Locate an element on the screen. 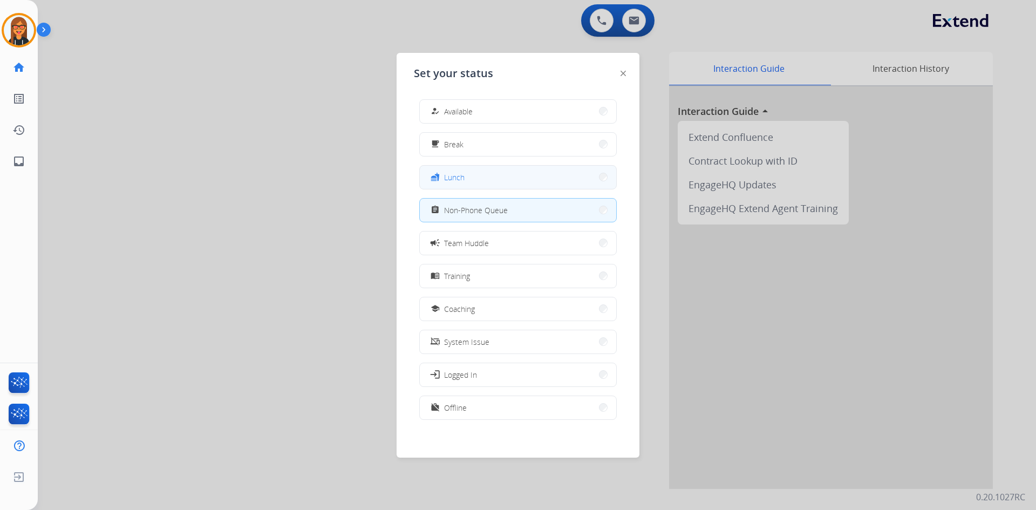  mat-icon: home is located at coordinates (19, 67).